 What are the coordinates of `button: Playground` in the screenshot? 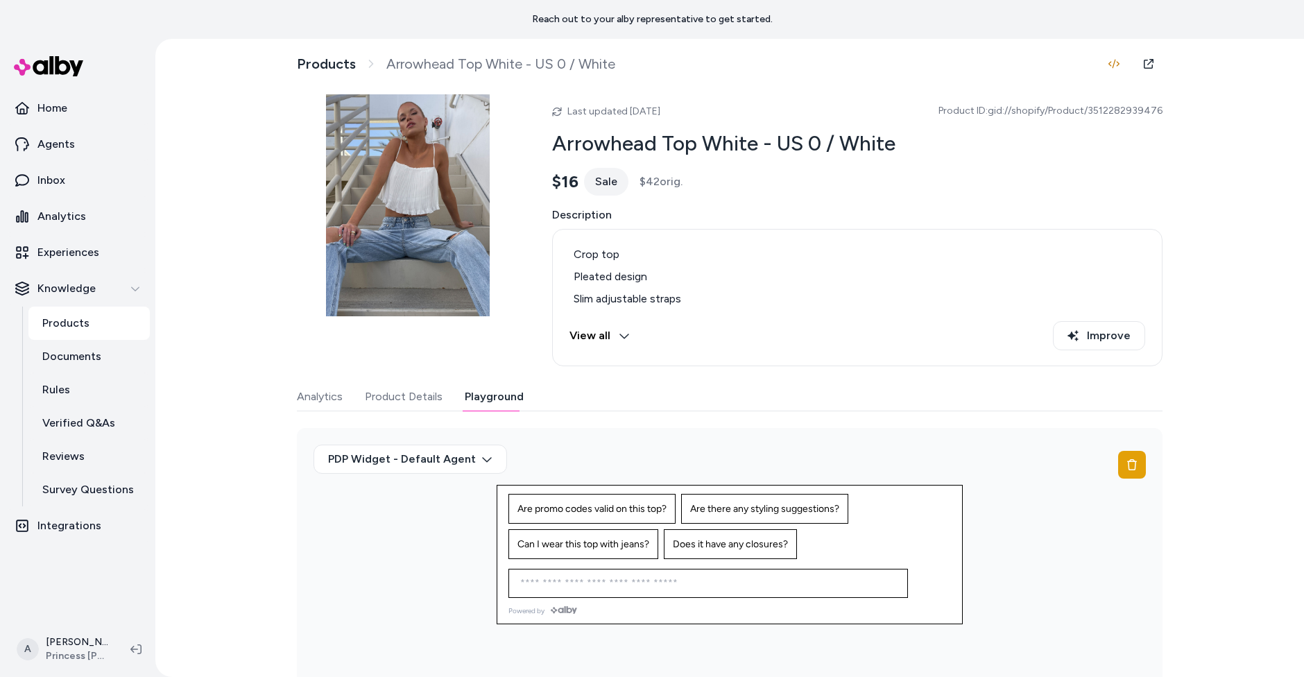 It's located at (494, 397).